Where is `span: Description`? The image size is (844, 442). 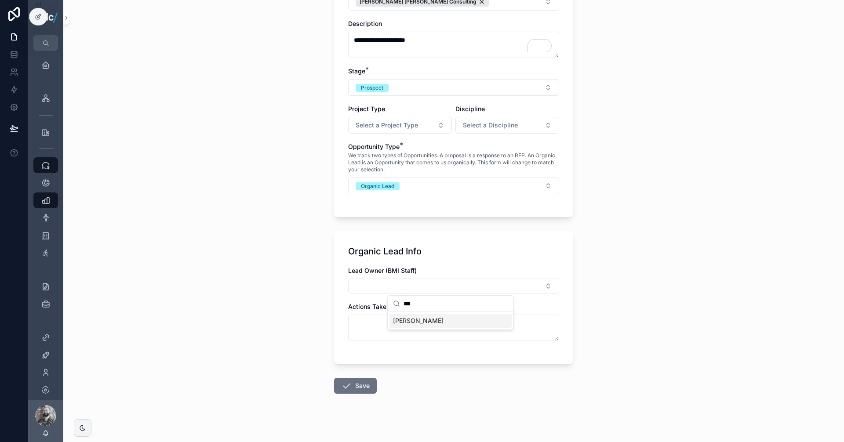
span: Description is located at coordinates (365, 23).